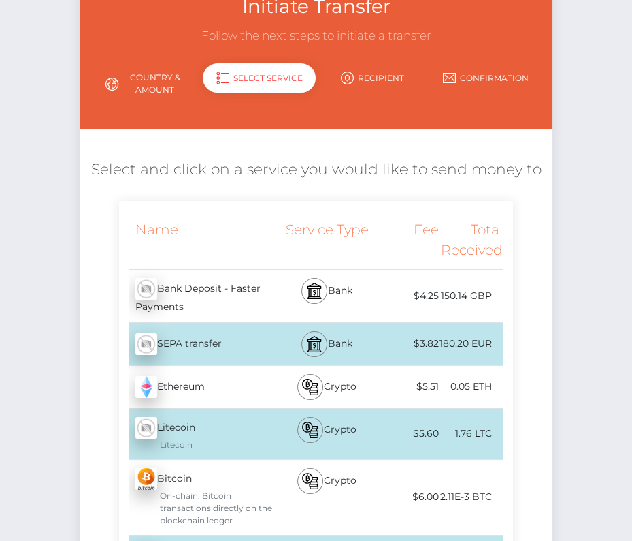 Image resolution: width=632 pixels, height=541 pixels. What do you see at coordinates (259, 78) in the screenshot?
I see `div: Select Service` at bounding box center [259, 78].